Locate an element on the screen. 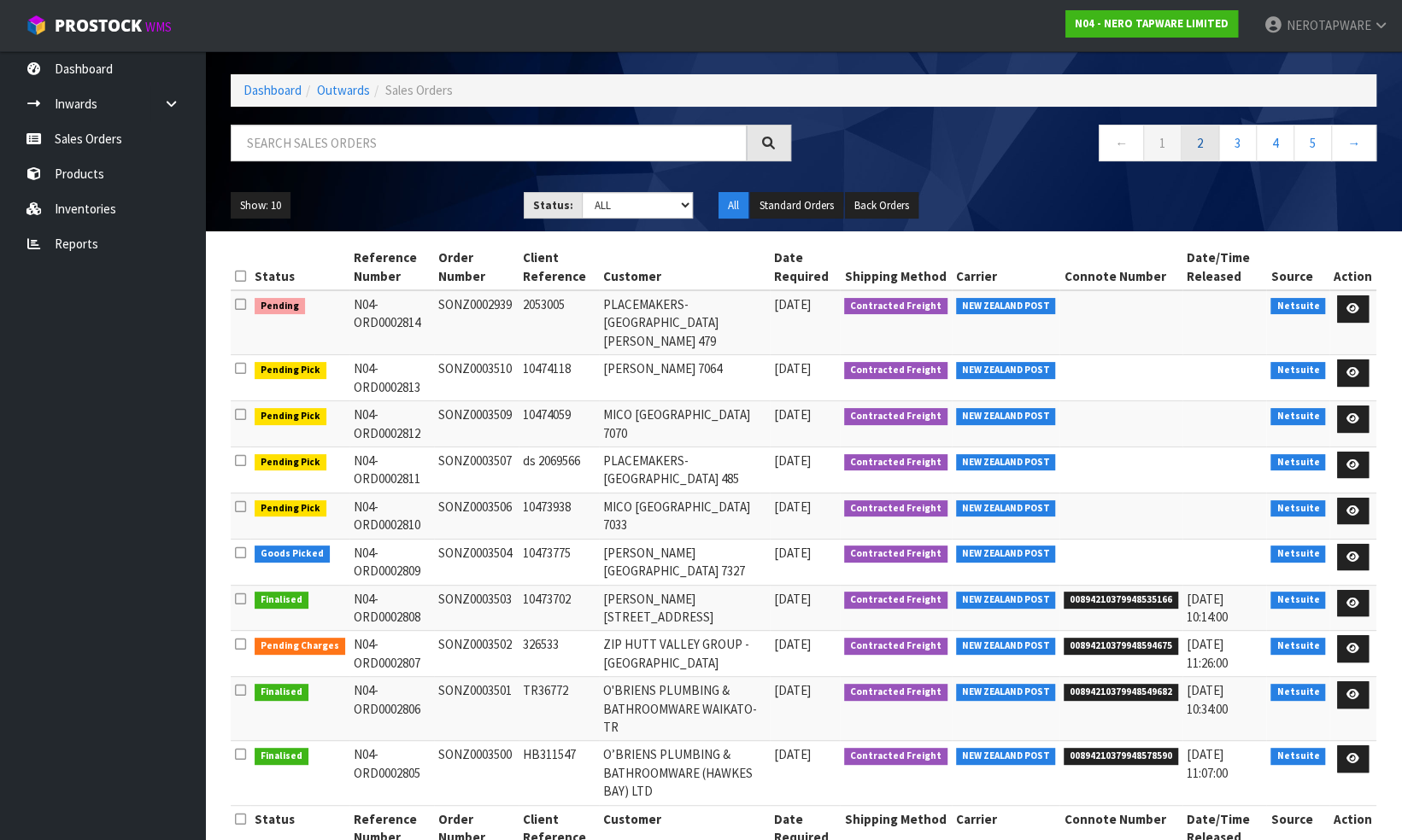  td: N04-ORD0002808 is located at coordinates (392, 608).